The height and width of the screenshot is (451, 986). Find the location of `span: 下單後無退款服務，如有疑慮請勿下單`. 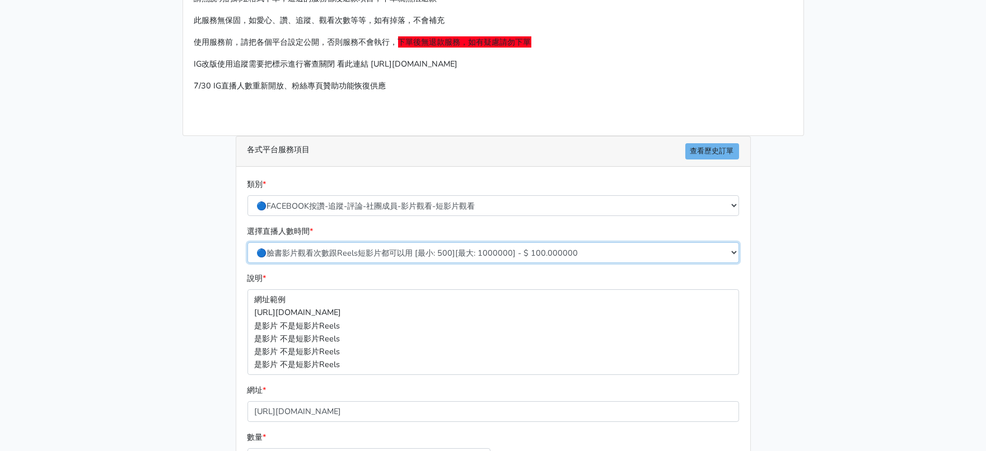

span: 下單後無退款服務，如有疑慮請勿下單 is located at coordinates (465, 42).